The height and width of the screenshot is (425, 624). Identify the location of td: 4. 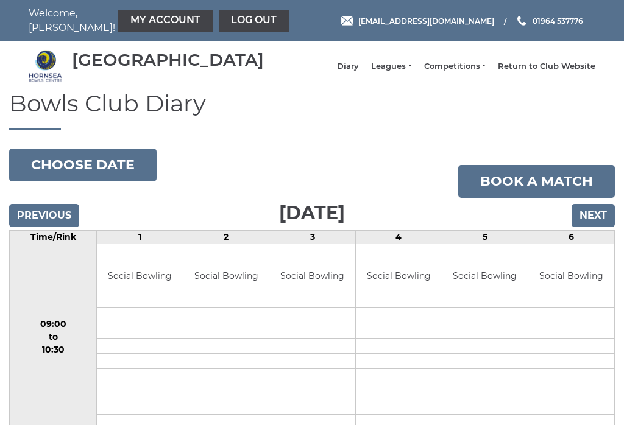
(399, 237).